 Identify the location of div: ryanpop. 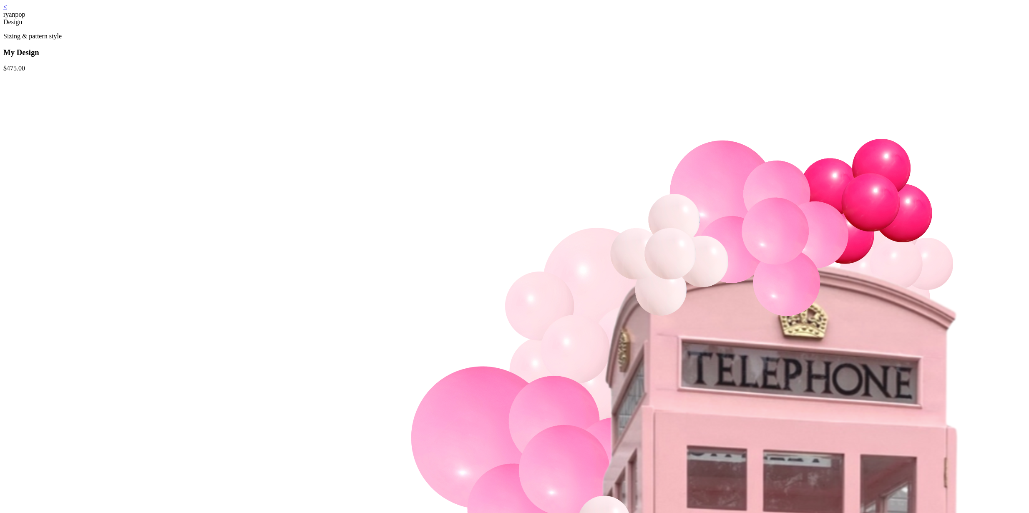
(514, 15).